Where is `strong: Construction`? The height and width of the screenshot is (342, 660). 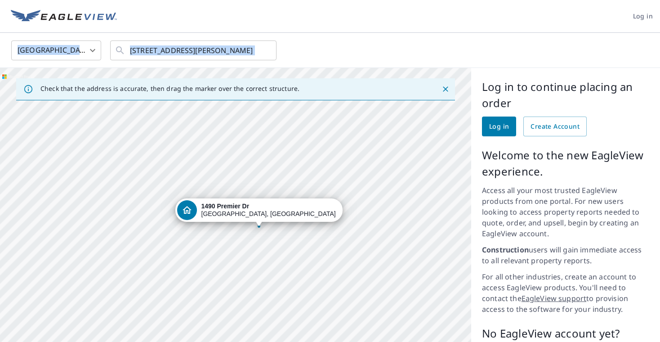 strong: Construction is located at coordinates (505, 249).